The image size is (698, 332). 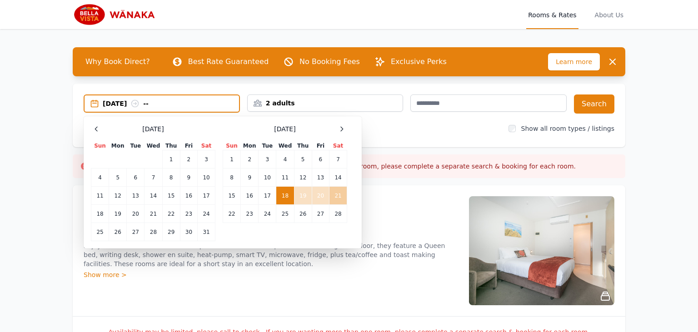 What do you see at coordinates (228, 62) in the screenshot?
I see `p: Best Rate Guaranteed` at bounding box center [228, 62].